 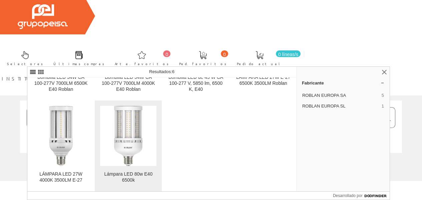 What do you see at coordinates (203, 63) in the screenshot?
I see `font: Ped. favoritos` at bounding box center [203, 63].